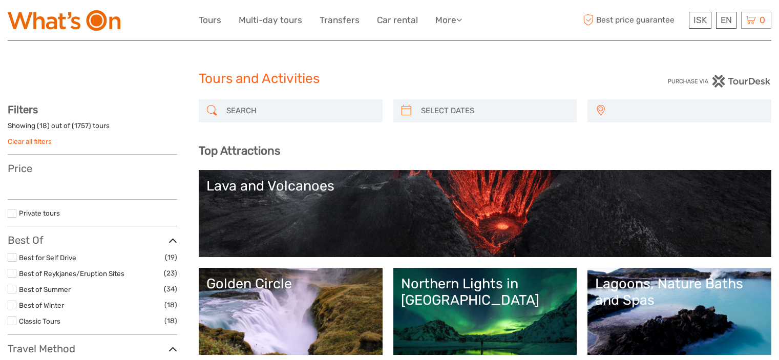  I want to click on h3: Travel Method, so click(92, 349).